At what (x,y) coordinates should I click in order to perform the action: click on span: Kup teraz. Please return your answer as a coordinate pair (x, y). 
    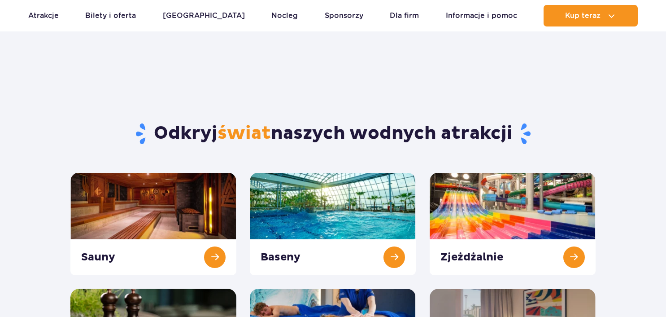
    Looking at the image, I should click on (583, 16).